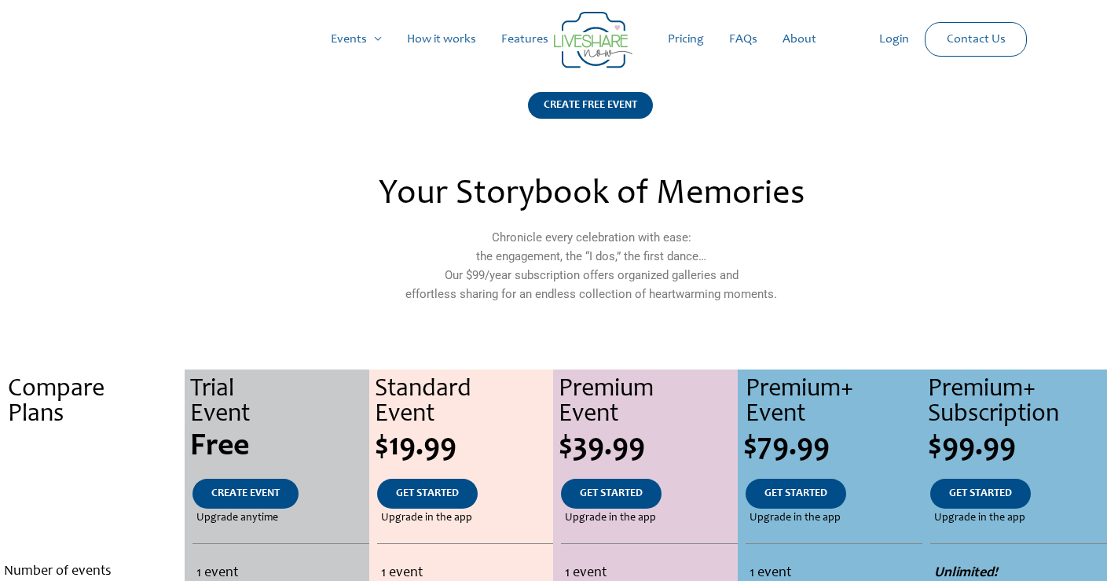 This screenshot has height=581, width=1107. Describe the element at coordinates (590, 105) in the screenshot. I see `div: CREATE FREE EVENT` at that location.